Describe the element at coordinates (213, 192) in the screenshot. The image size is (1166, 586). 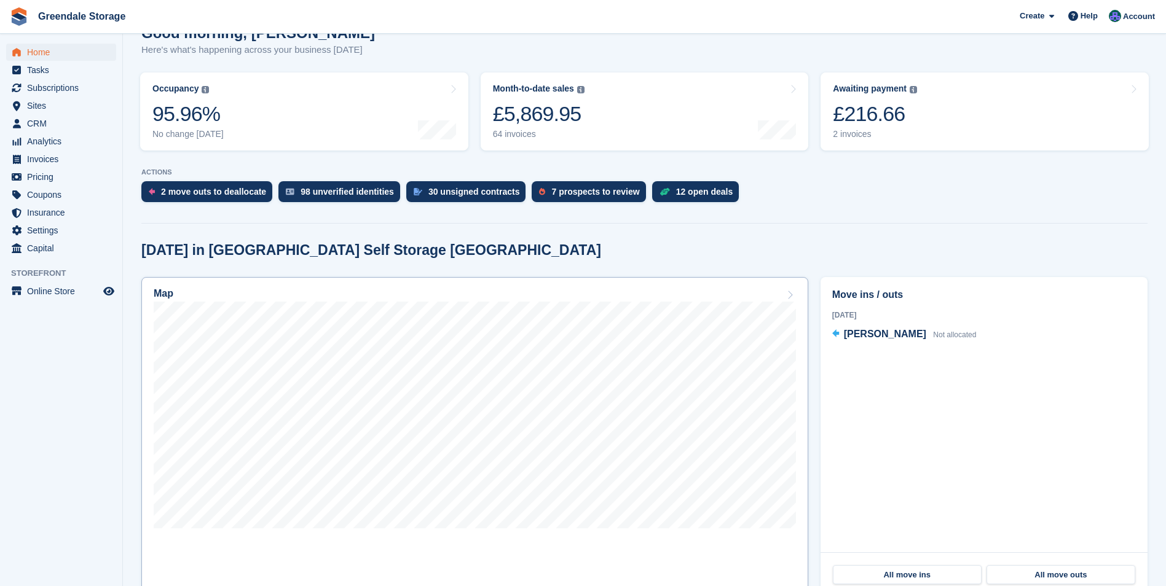
I see `div: 2 move outs to deallocate` at that location.